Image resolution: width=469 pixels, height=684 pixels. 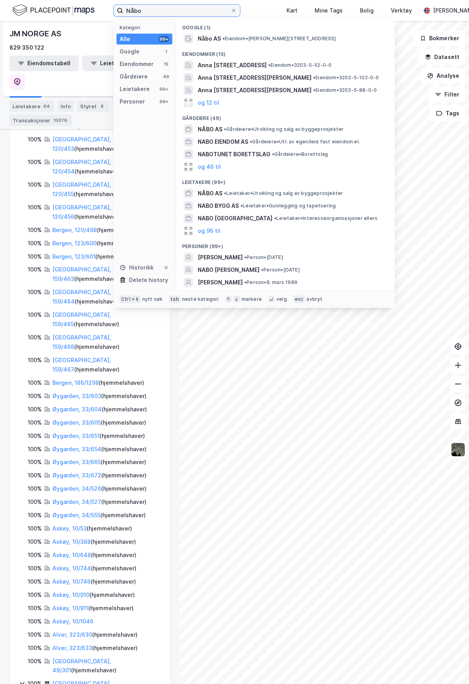 I want to click on div: Eiendommer, so click(x=136, y=64).